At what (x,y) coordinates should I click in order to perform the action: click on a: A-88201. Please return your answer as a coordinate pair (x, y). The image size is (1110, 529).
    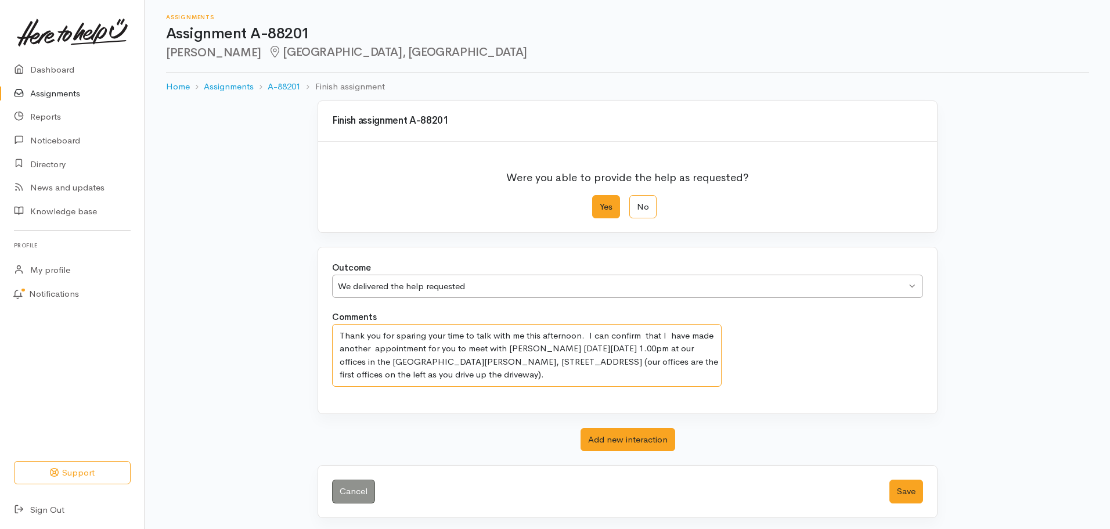
    Looking at the image, I should click on (284, 87).